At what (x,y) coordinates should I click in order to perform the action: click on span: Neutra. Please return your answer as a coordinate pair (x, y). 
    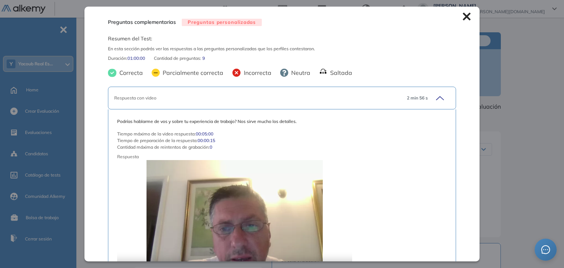
    Looking at the image, I should click on (299, 73).